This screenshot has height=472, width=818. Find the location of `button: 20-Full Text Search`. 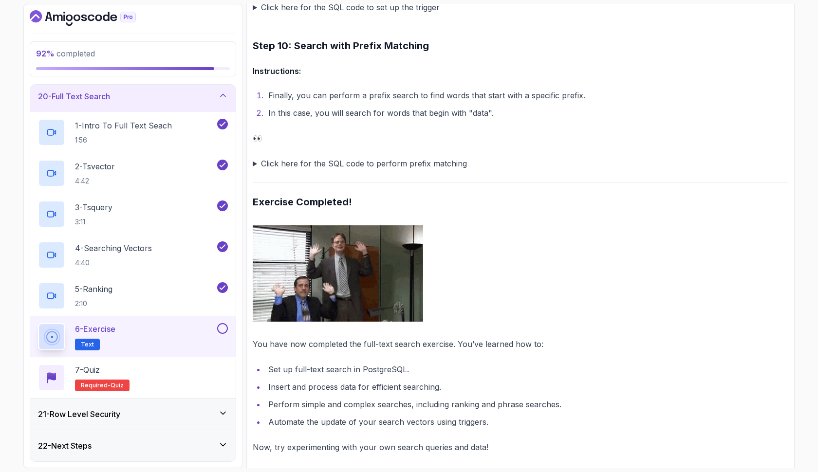

button: 20-Full Text Search is located at coordinates (133, 96).